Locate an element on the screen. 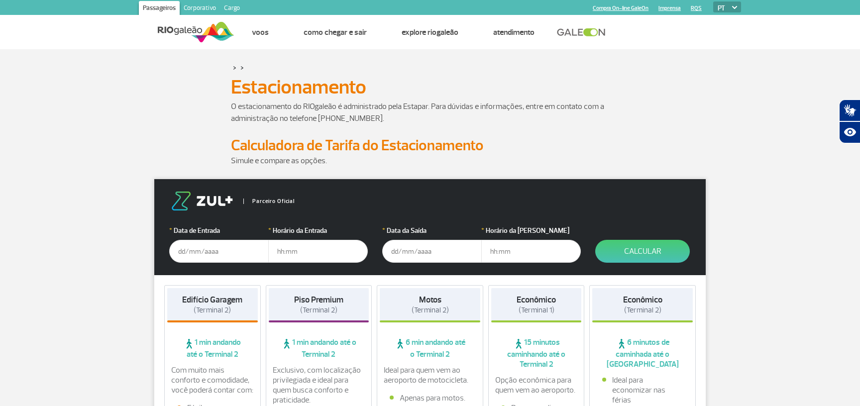 This screenshot has width=860, height=406. img: logo-zul.png is located at coordinates (202, 201).